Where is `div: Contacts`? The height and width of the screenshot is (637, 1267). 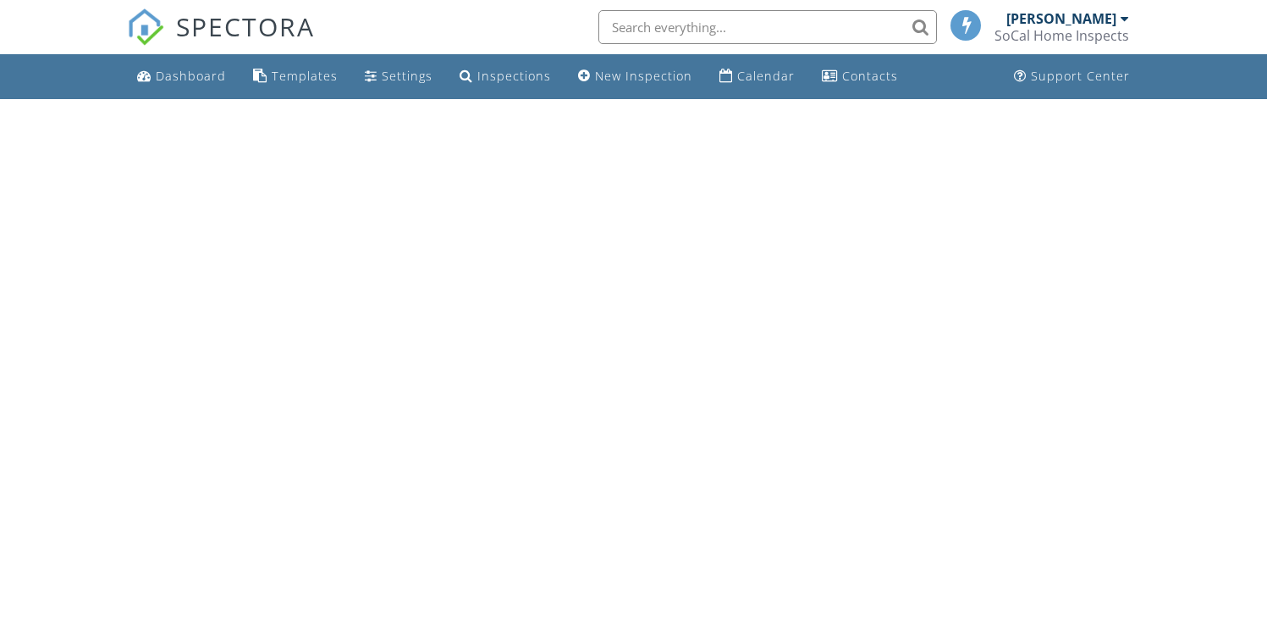
div: Contacts is located at coordinates (870, 75).